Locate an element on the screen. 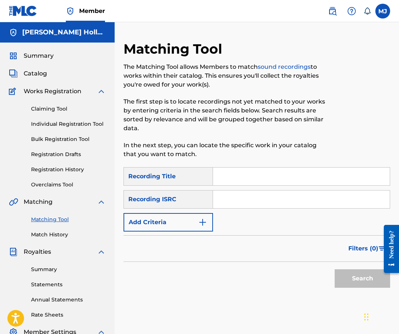  a: sound recordings is located at coordinates (284, 67).